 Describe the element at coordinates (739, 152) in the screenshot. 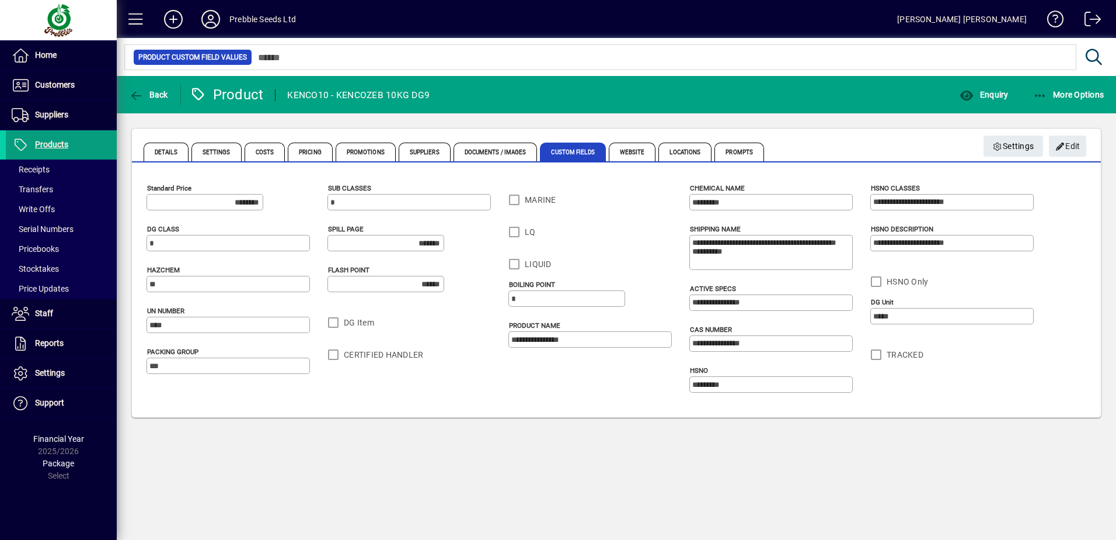

I see `span: Prompts` at that location.